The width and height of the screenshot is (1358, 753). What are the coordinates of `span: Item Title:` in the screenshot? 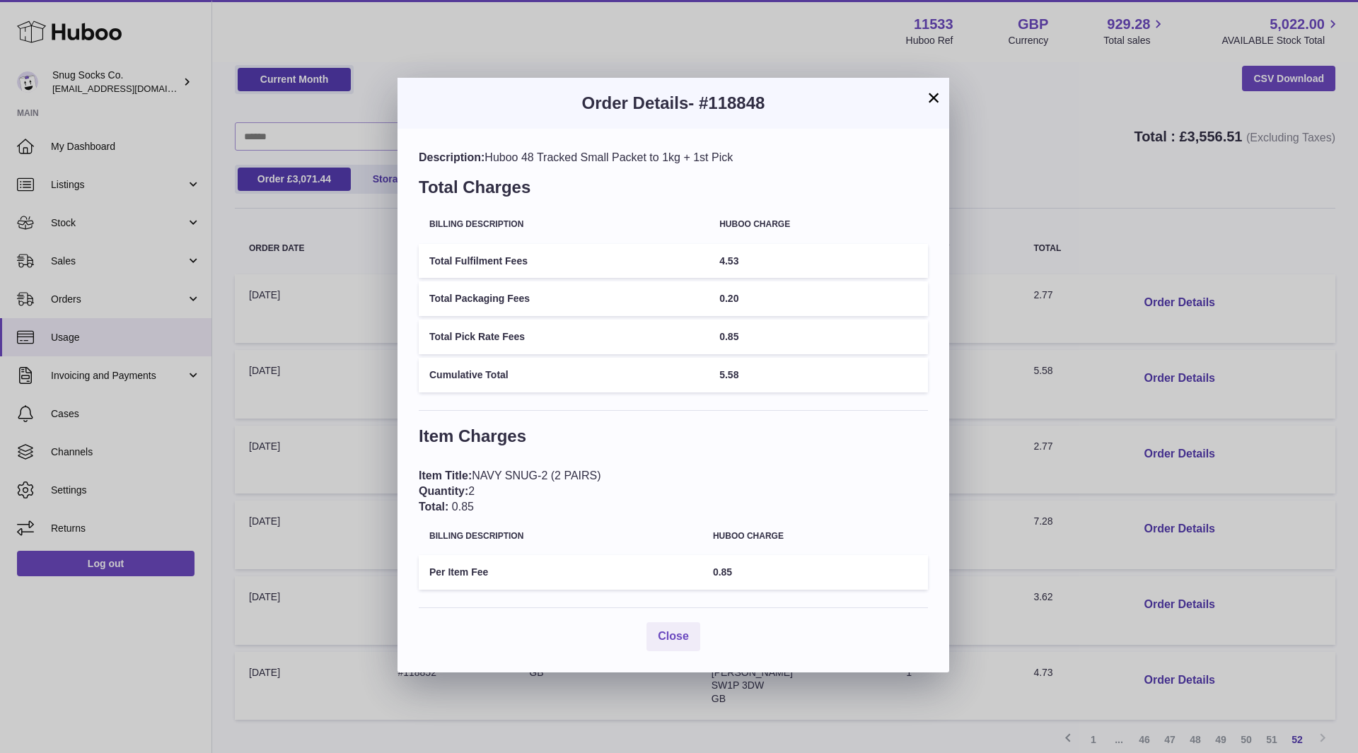 It's located at (445, 475).